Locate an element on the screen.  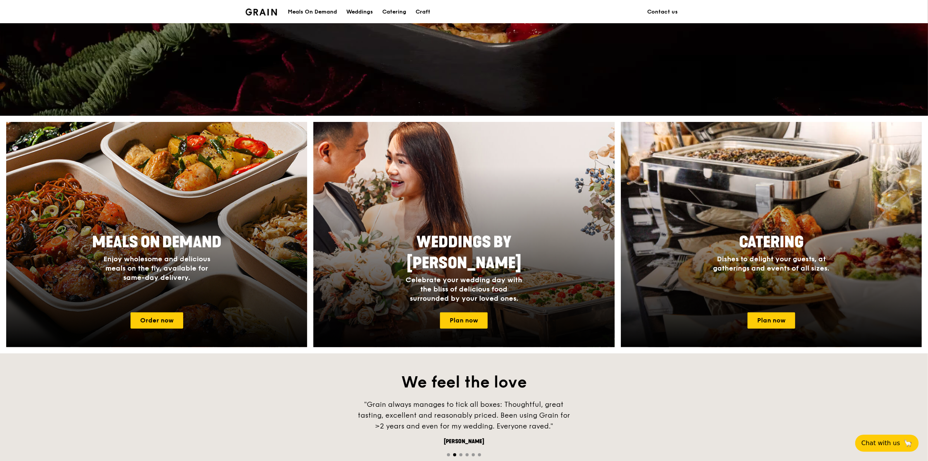
a: Order now is located at coordinates (157, 321).